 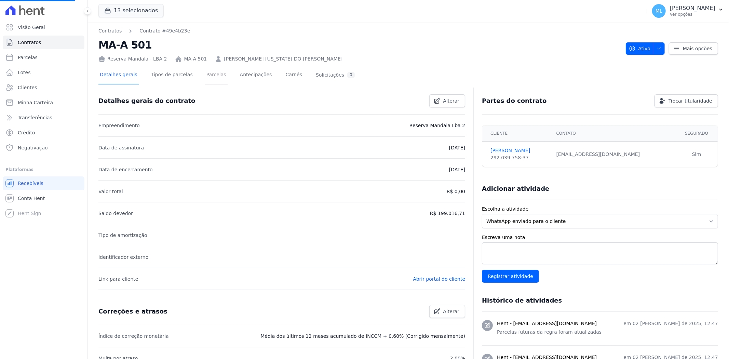 What do you see at coordinates (437, 125) in the screenshot?
I see `p: Reserva Mandala Lba 2` at bounding box center [437, 125].